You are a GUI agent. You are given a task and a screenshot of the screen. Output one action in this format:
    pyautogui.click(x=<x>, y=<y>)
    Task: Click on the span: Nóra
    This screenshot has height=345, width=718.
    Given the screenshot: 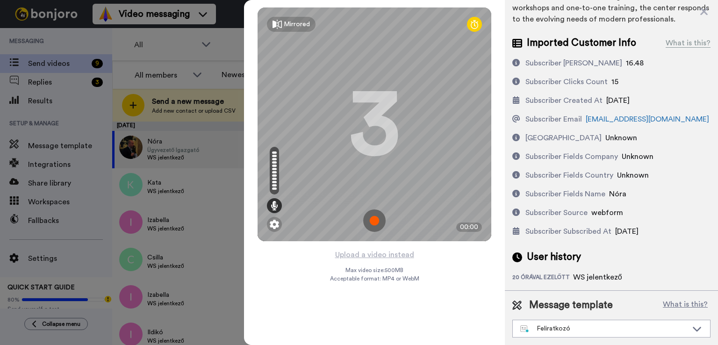 What is the action you would take?
    pyautogui.click(x=618, y=194)
    